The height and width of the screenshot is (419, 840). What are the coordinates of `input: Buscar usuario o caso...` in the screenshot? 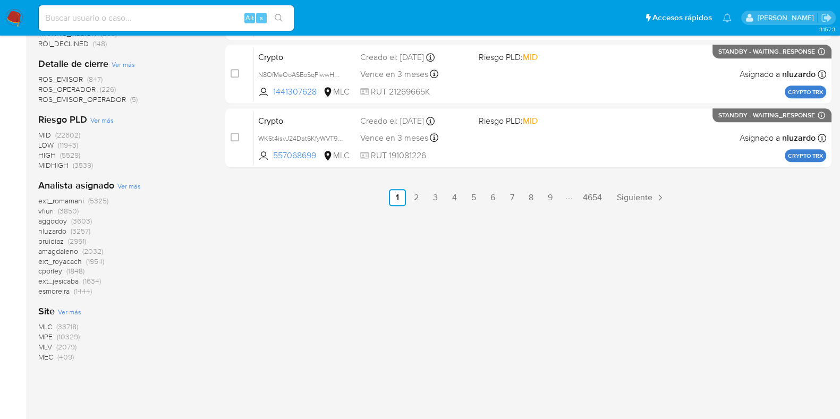 It's located at (166, 18).